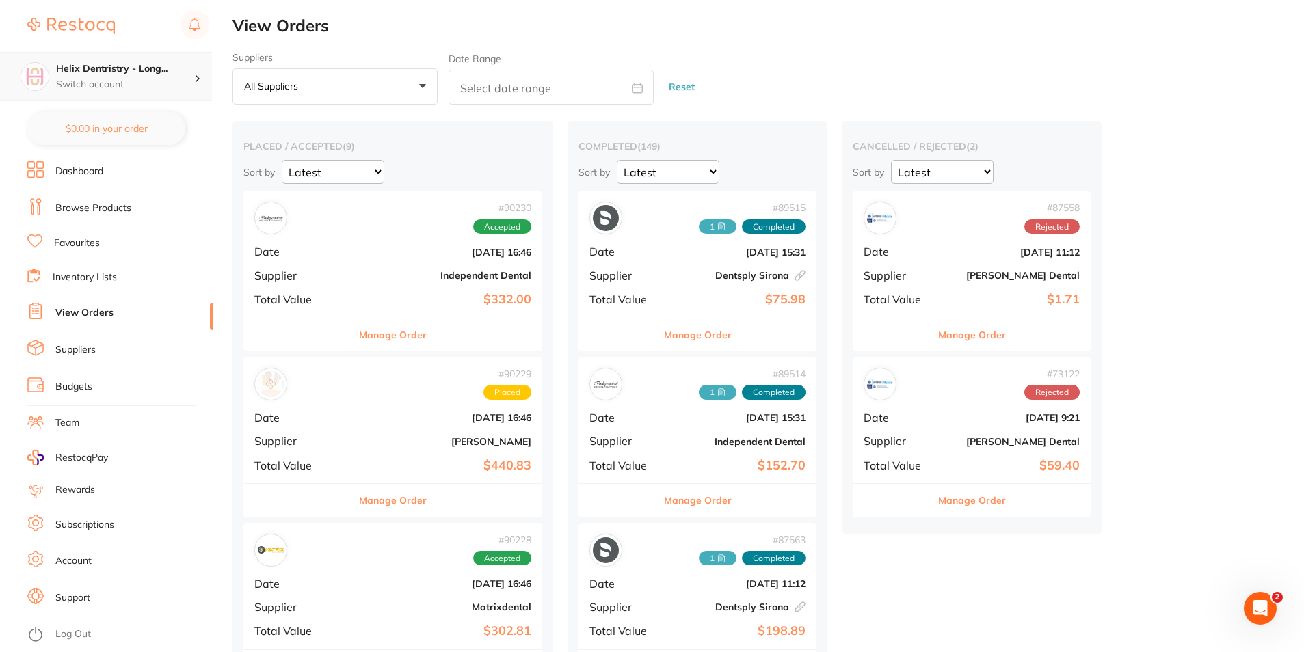 The height and width of the screenshot is (652, 1304). Describe the element at coordinates (85, 278) in the screenshot. I see `a: Inventory Lists` at that location.